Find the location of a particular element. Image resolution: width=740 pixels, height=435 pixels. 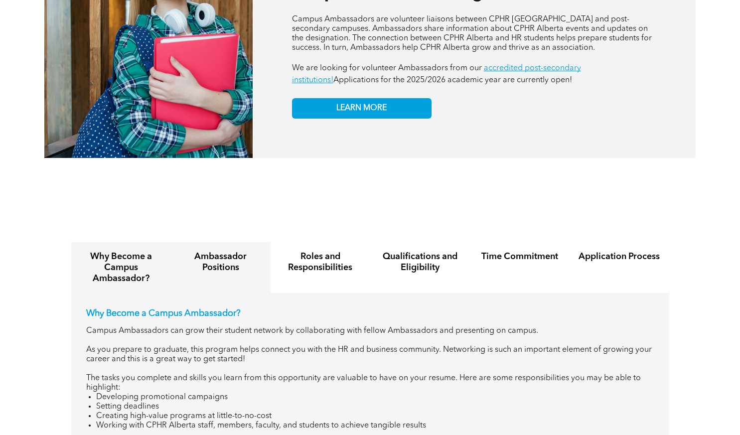

span: LEARN MORE is located at coordinates (361, 108).